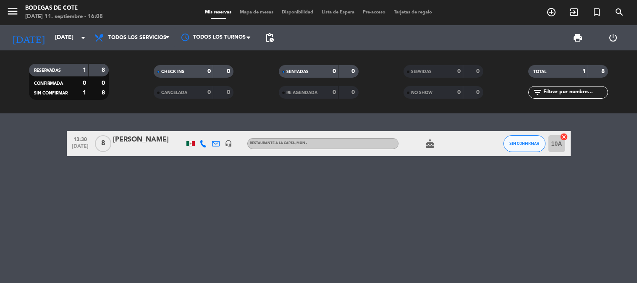 The image size is (637, 283). I want to click on span: Mapa de mesas, so click(257, 12).